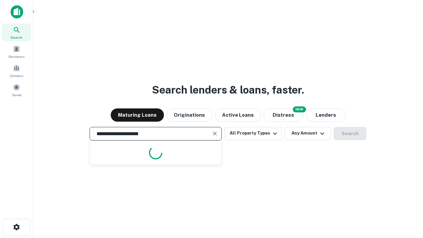 This screenshot has width=423, height=238. What do you see at coordinates (17, 56) in the screenshot?
I see `span: Borrowers` at bounding box center [17, 56].